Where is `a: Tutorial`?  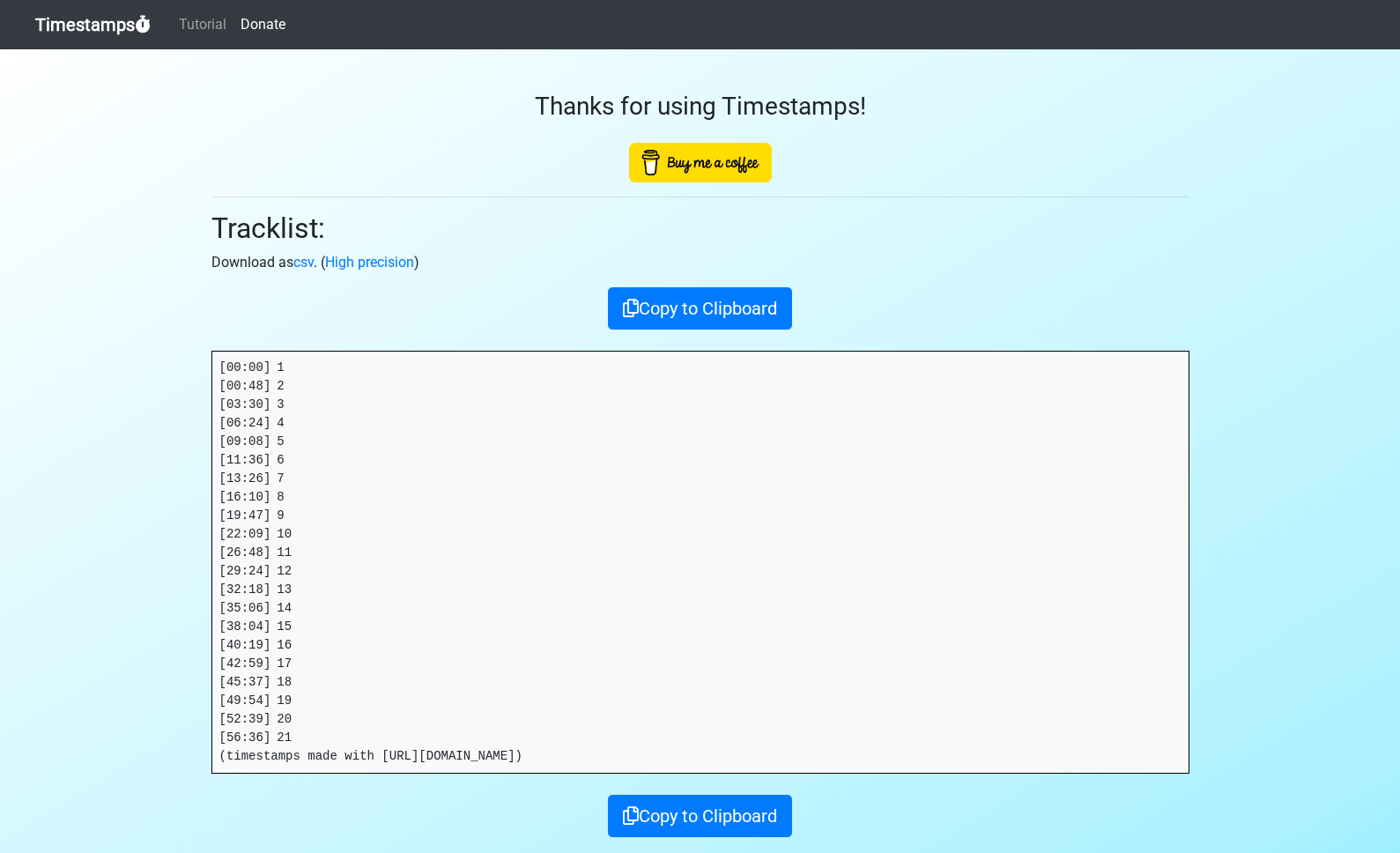
a: Tutorial is located at coordinates (202, 25).